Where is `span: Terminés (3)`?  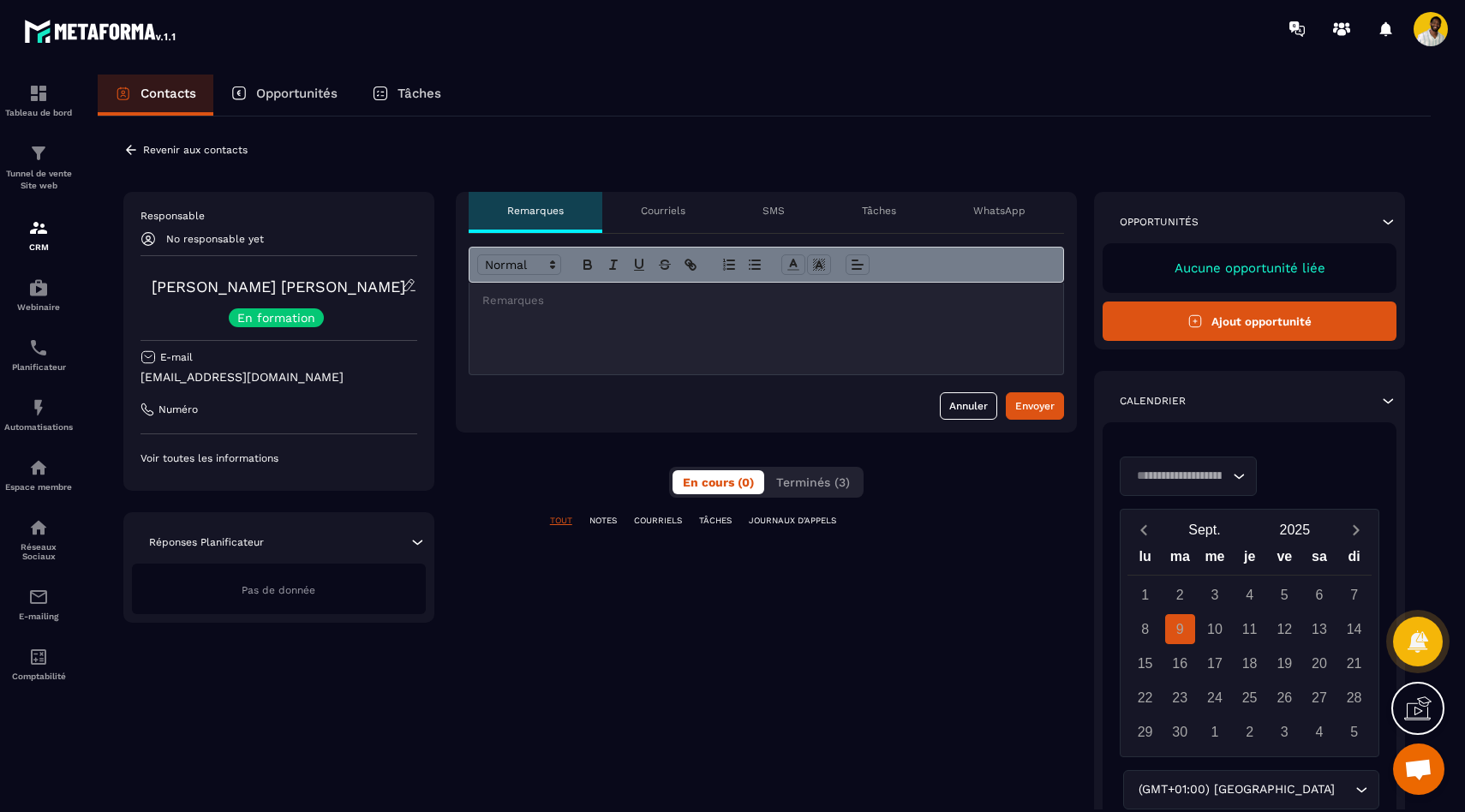 span: Terminés (3) is located at coordinates (813, 482).